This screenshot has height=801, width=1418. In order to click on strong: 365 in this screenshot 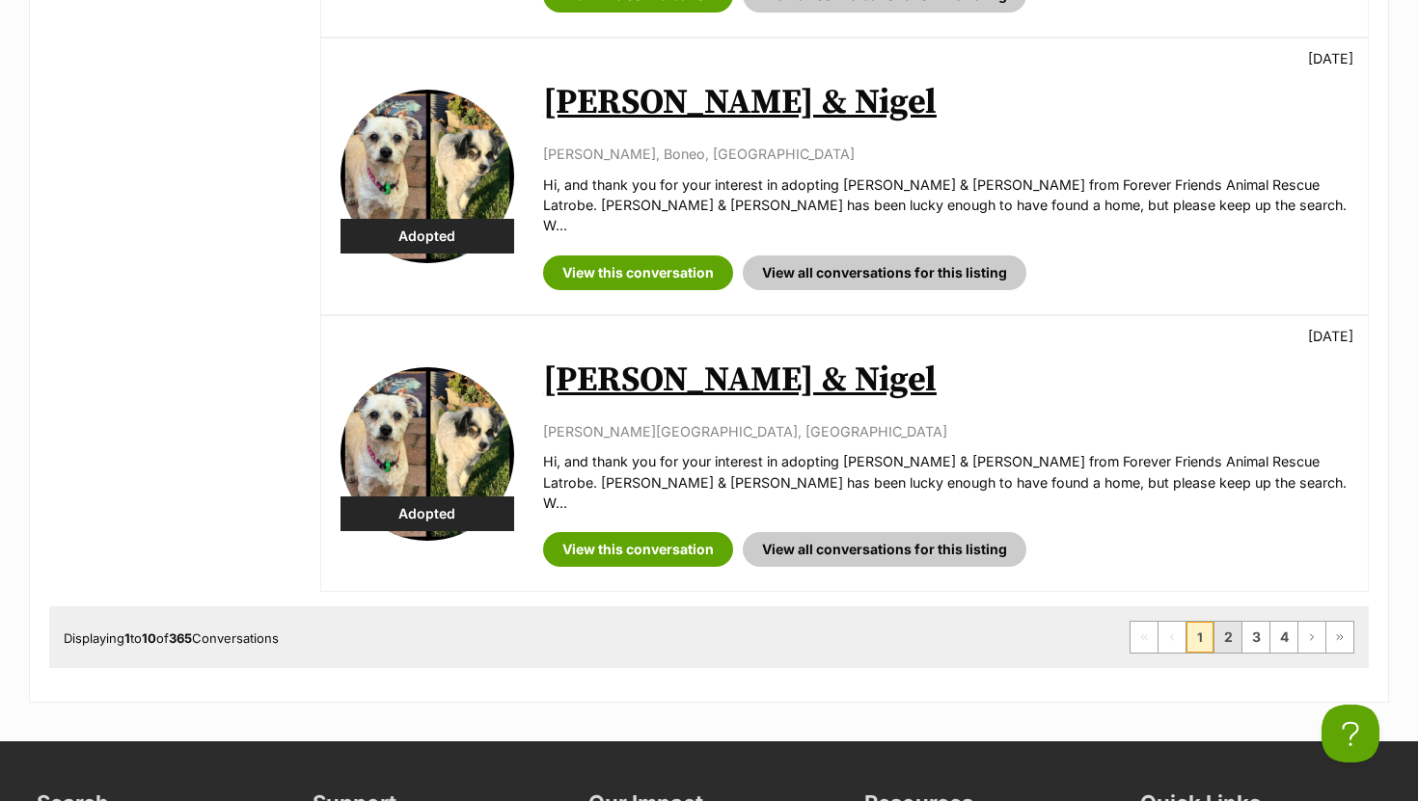, I will do `click(180, 638)`.